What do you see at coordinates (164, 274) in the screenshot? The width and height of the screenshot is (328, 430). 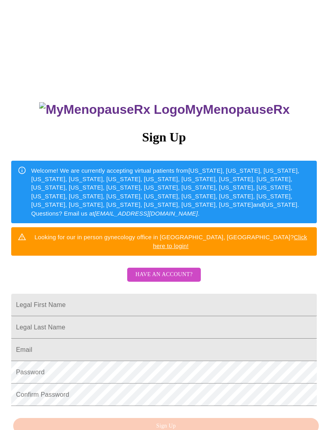 I see `button: Have an account?` at bounding box center [164, 274].